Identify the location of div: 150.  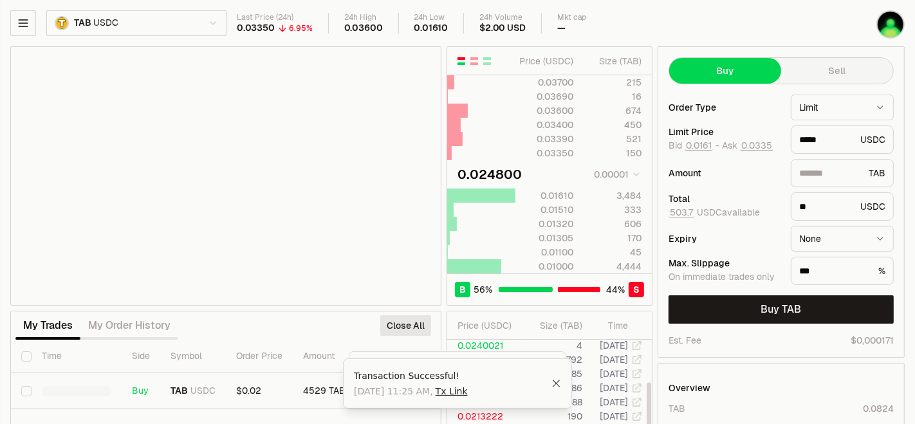
(612, 153).